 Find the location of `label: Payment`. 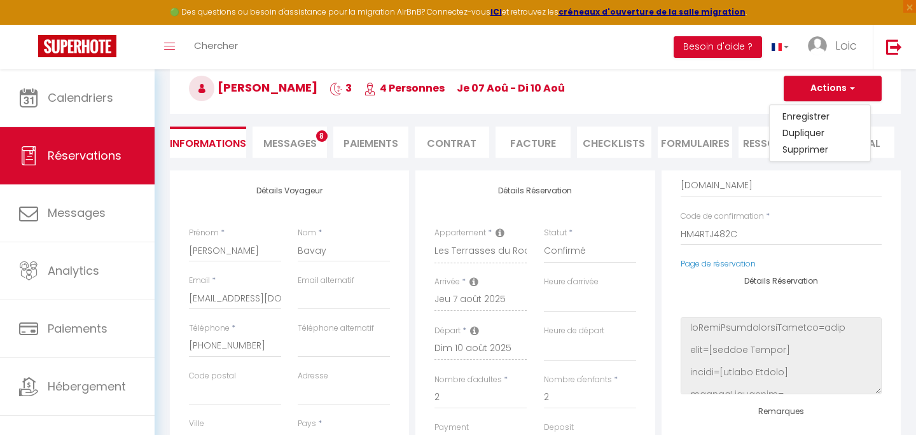

label: Payment is located at coordinates (451, 427).